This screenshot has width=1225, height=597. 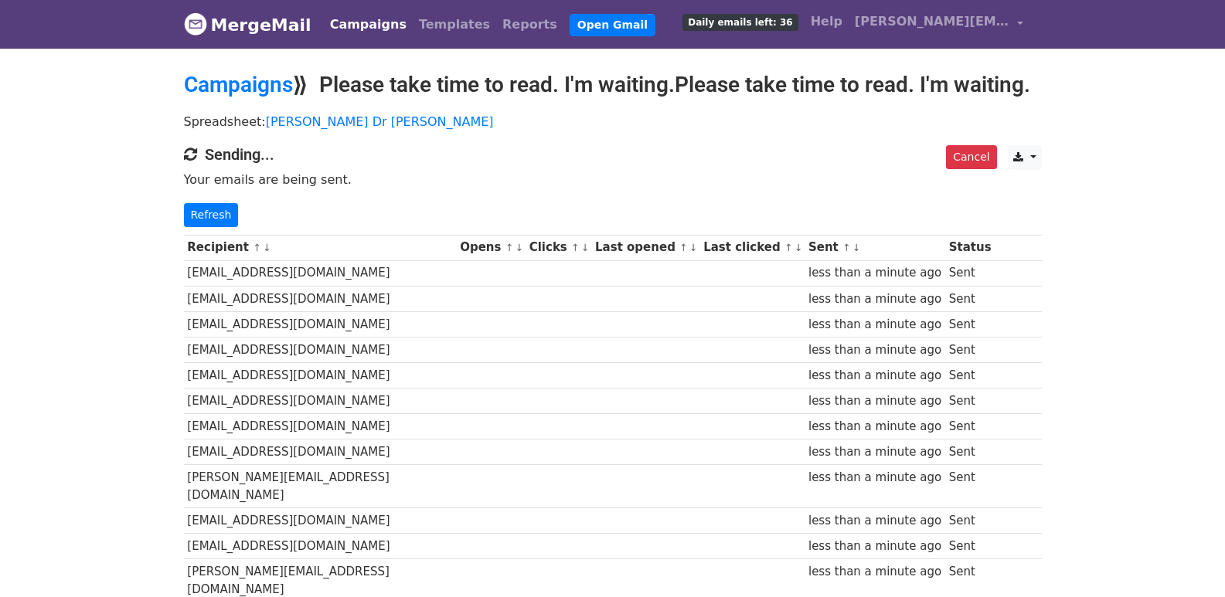 I want to click on h4: Sending..., so click(x=613, y=155).